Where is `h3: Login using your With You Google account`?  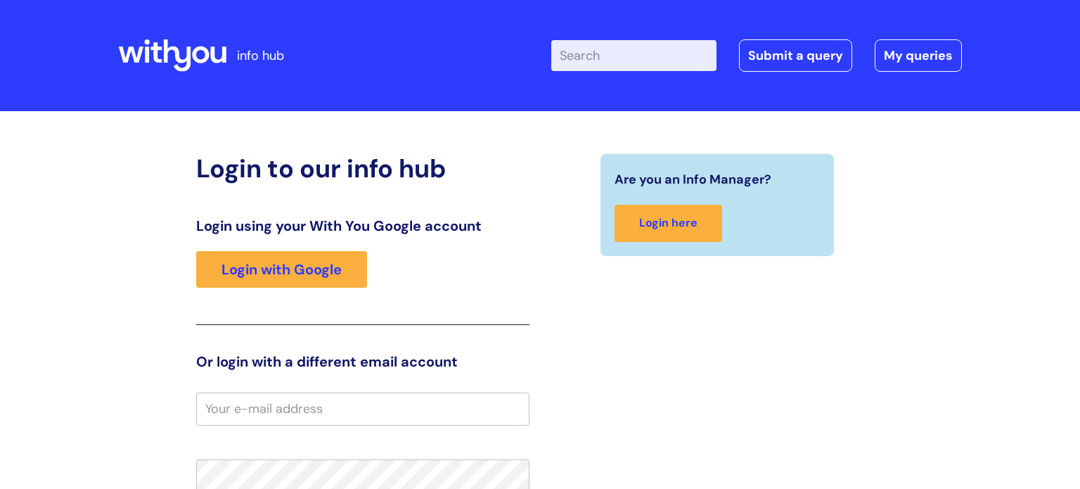
h3: Login using your With You Google account is located at coordinates (363, 226).